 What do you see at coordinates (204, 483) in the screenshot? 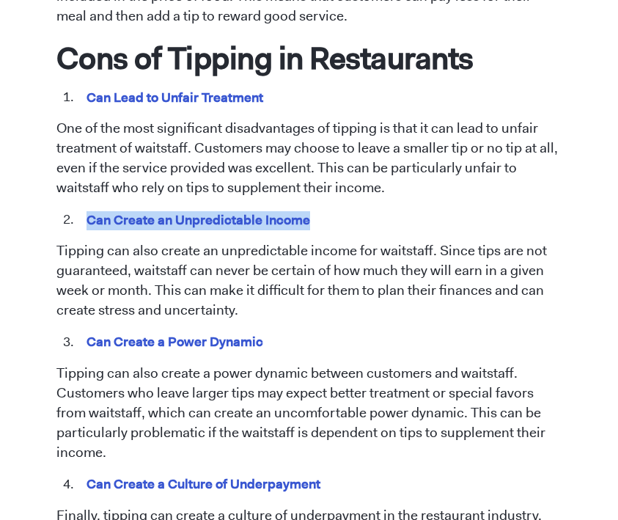
I see `mark: Can Create a Culture of Underpayment` at bounding box center [204, 483].